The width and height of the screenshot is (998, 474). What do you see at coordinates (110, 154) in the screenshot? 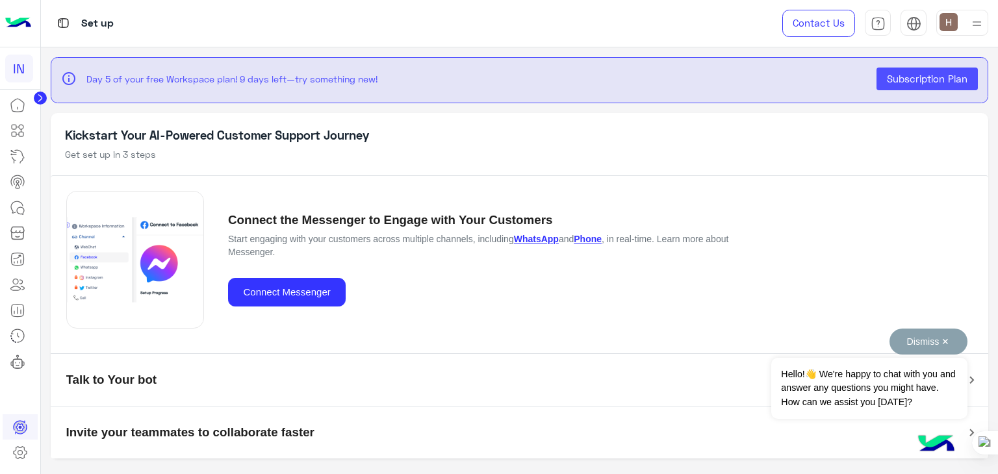
I see `span: Get set up in 3 steps` at bounding box center [110, 154].